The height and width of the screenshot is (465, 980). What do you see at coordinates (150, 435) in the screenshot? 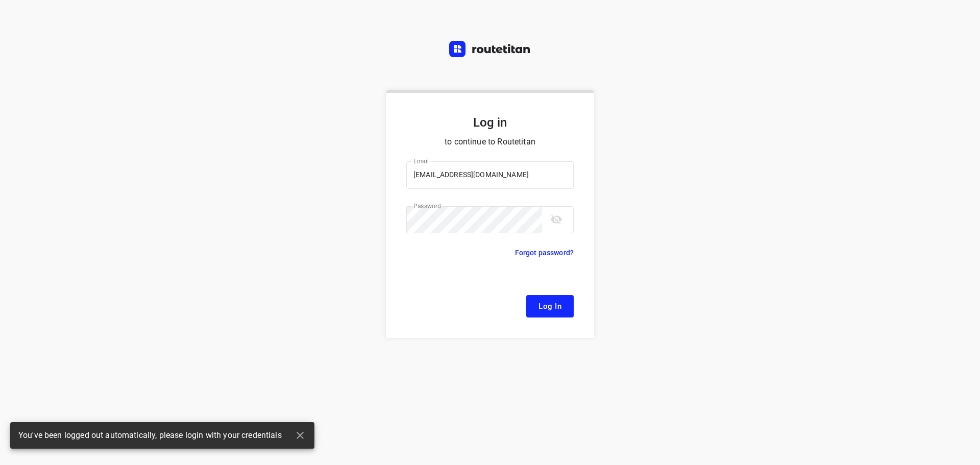
I see `span: You've been logged out automatically, please login with your credentials` at bounding box center [150, 435].